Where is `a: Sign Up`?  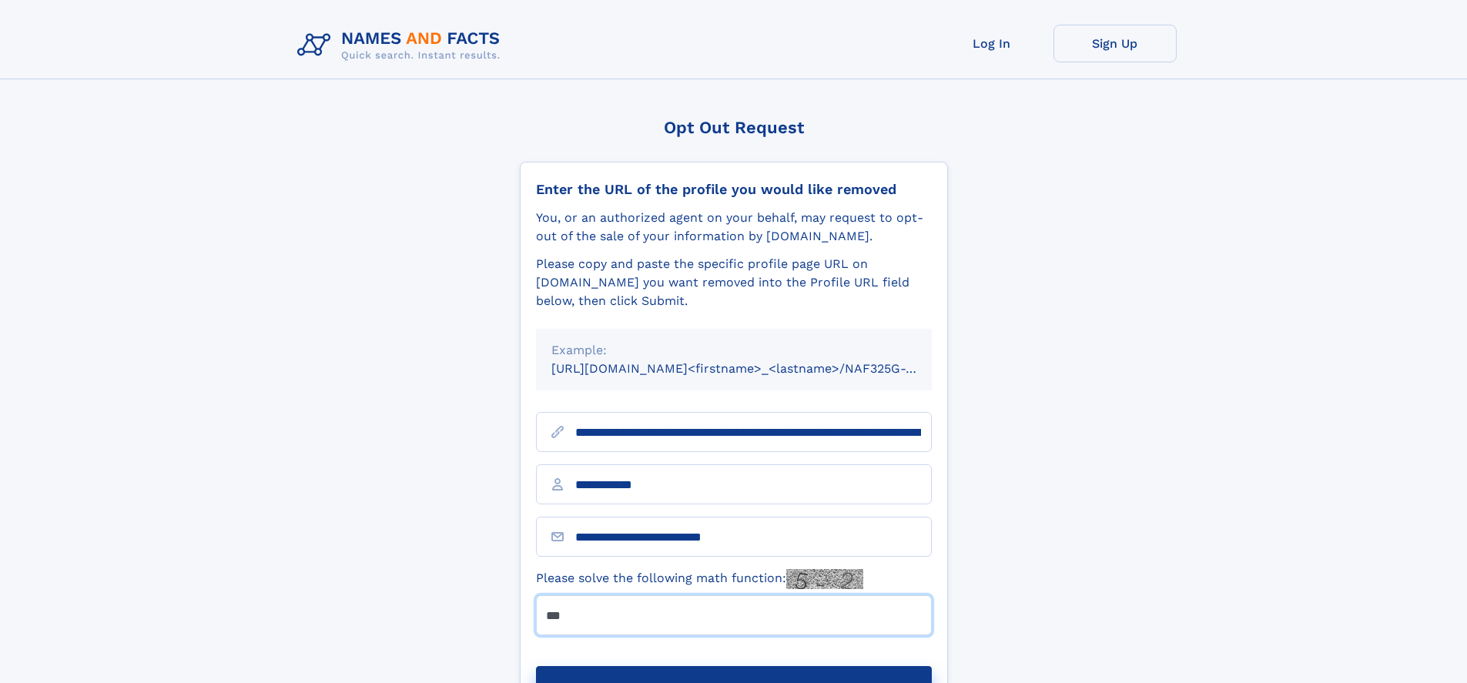
a: Sign Up is located at coordinates (1115, 43).